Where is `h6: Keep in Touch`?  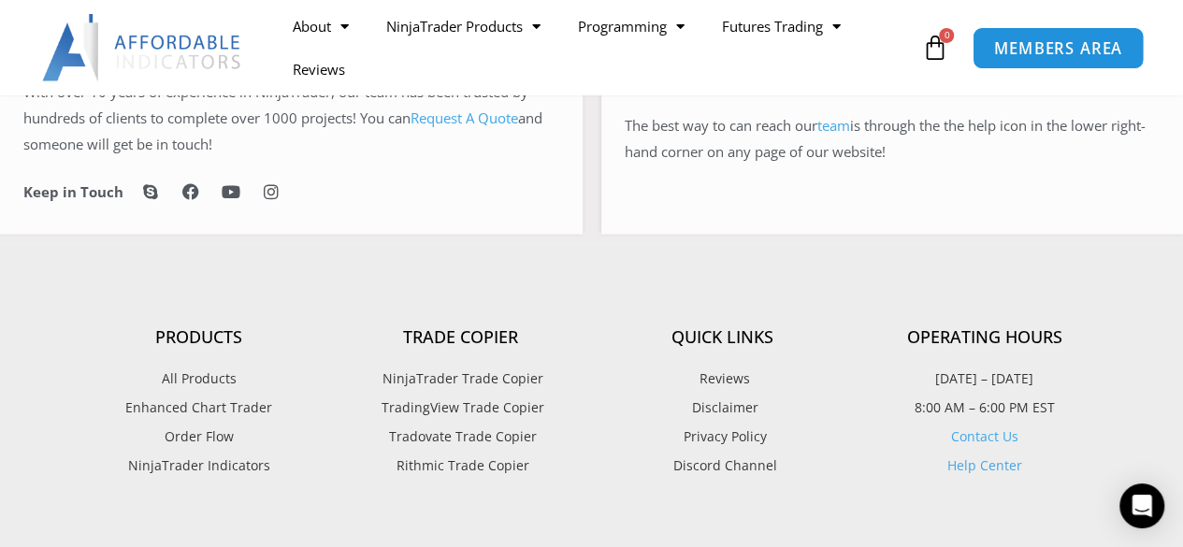 h6: Keep in Touch is located at coordinates (73, 192).